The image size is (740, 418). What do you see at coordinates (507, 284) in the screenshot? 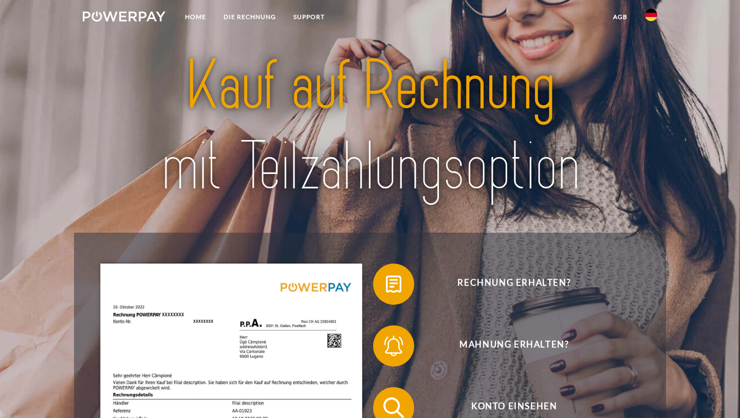
I see `button: Rechnung erhalten?` at bounding box center [507, 284].